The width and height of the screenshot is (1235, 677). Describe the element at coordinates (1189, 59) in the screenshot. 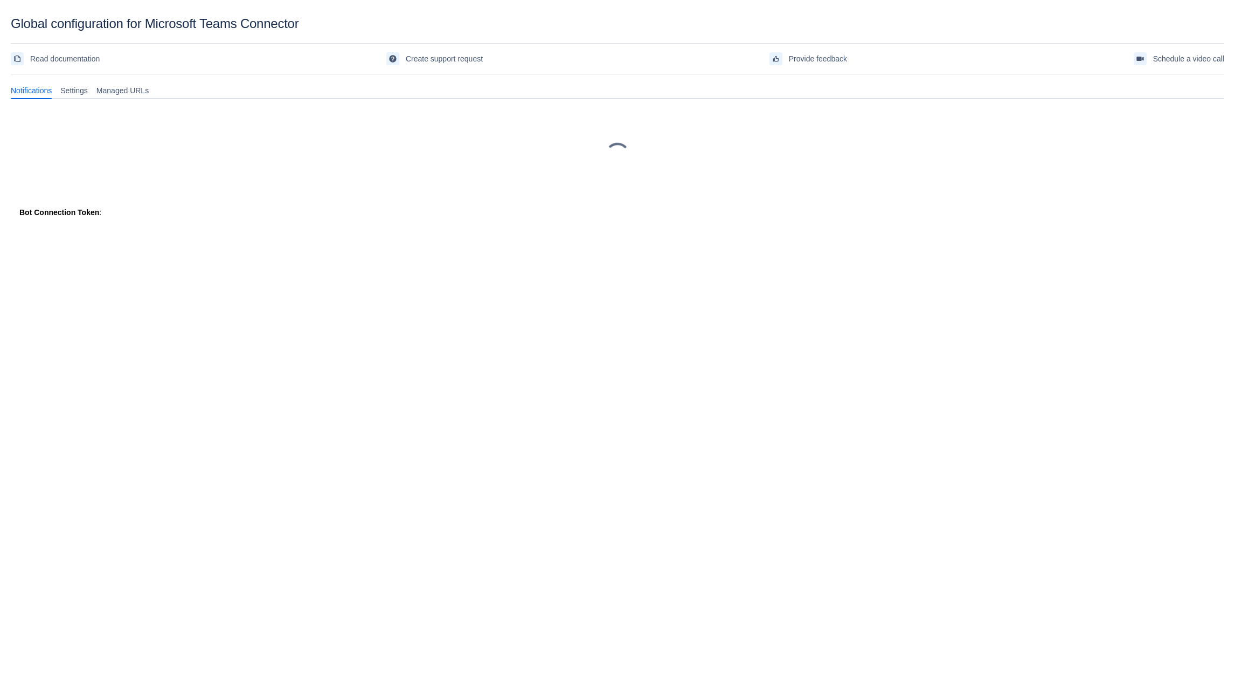

I see `span: Schedule a video call` at that location.